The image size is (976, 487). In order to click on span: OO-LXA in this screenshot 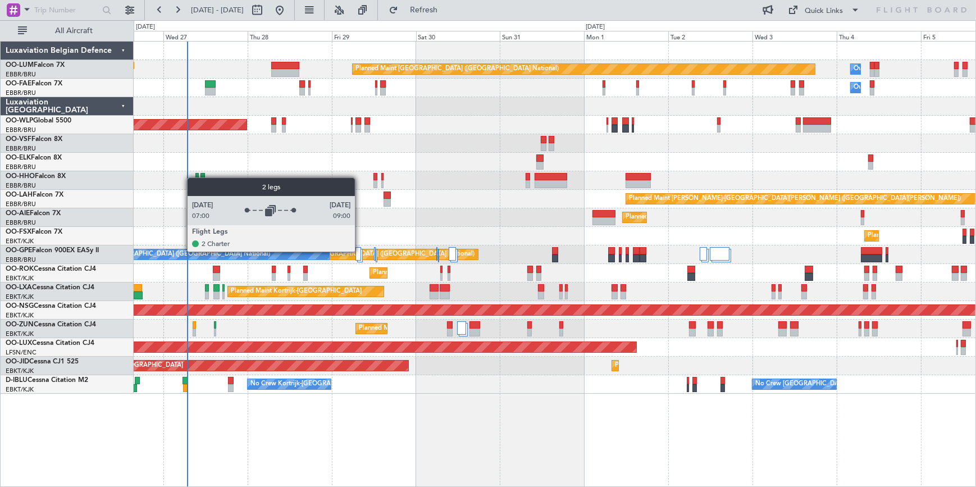, I will do `click(19, 287)`.